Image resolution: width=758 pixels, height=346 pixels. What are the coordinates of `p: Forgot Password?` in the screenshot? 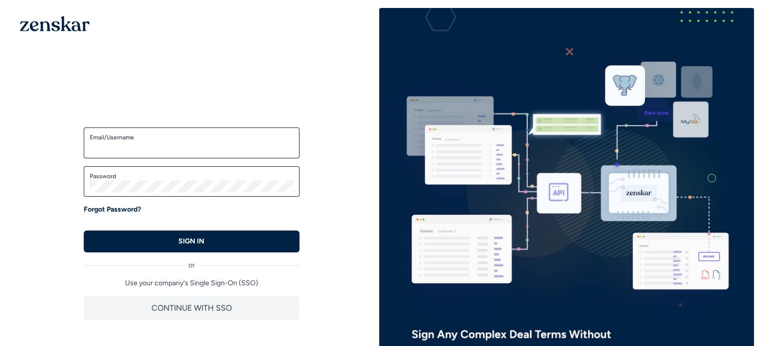 It's located at (112, 210).